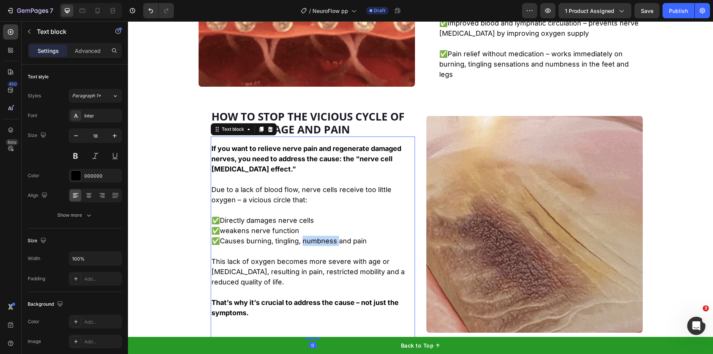 This screenshot has width=713, height=354. Describe the element at coordinates (102, 176) in the screenshot. I see `div: 000000` at that location.